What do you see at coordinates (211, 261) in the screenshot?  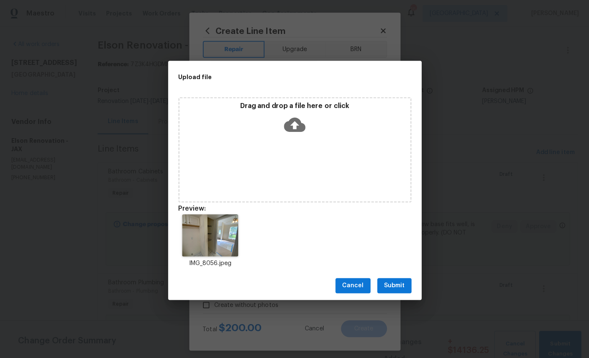 I see `p: IMG_8056.jpeg` at bounding box center [211, 261].